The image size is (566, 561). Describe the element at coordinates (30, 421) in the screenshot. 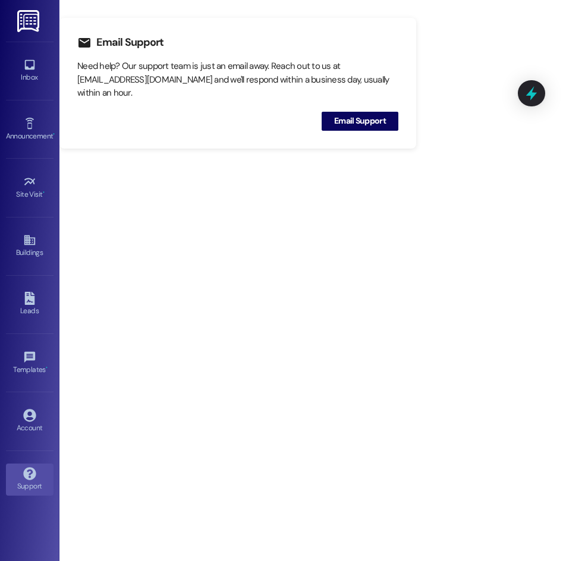

I see `a: Account` at that location.